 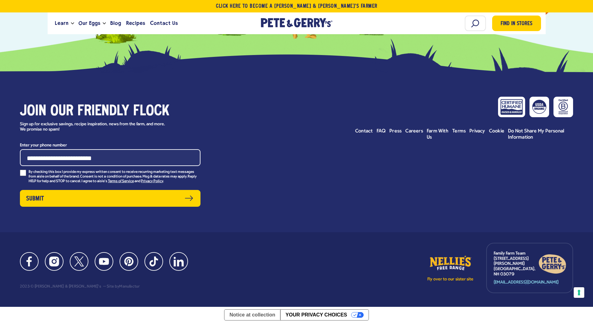 I want to click on a: Our Eggs, so click(x=89, y=23).